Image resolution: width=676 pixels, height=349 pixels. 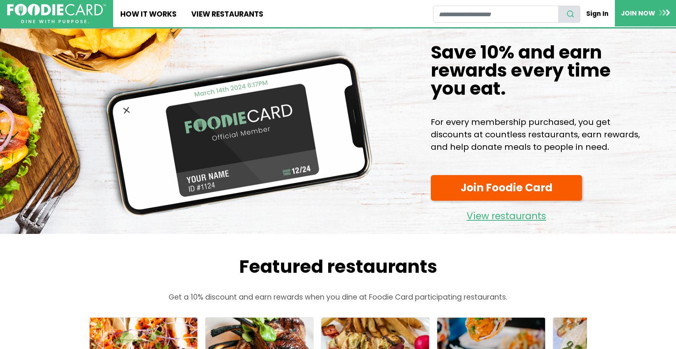 I want to click on img: FoodieCard; Eat, Drink, Save, Donate, so click(x=57, y=14).